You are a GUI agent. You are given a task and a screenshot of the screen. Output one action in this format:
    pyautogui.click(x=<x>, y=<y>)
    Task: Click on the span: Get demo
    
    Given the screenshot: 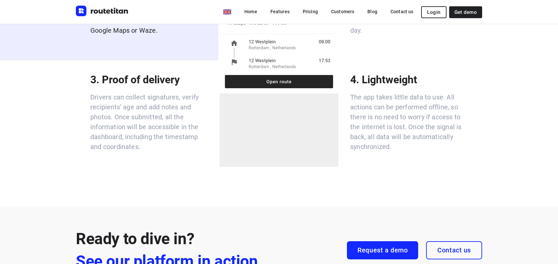 What is the action you would take?
    pyautogui.click(x=466, y=12)
    